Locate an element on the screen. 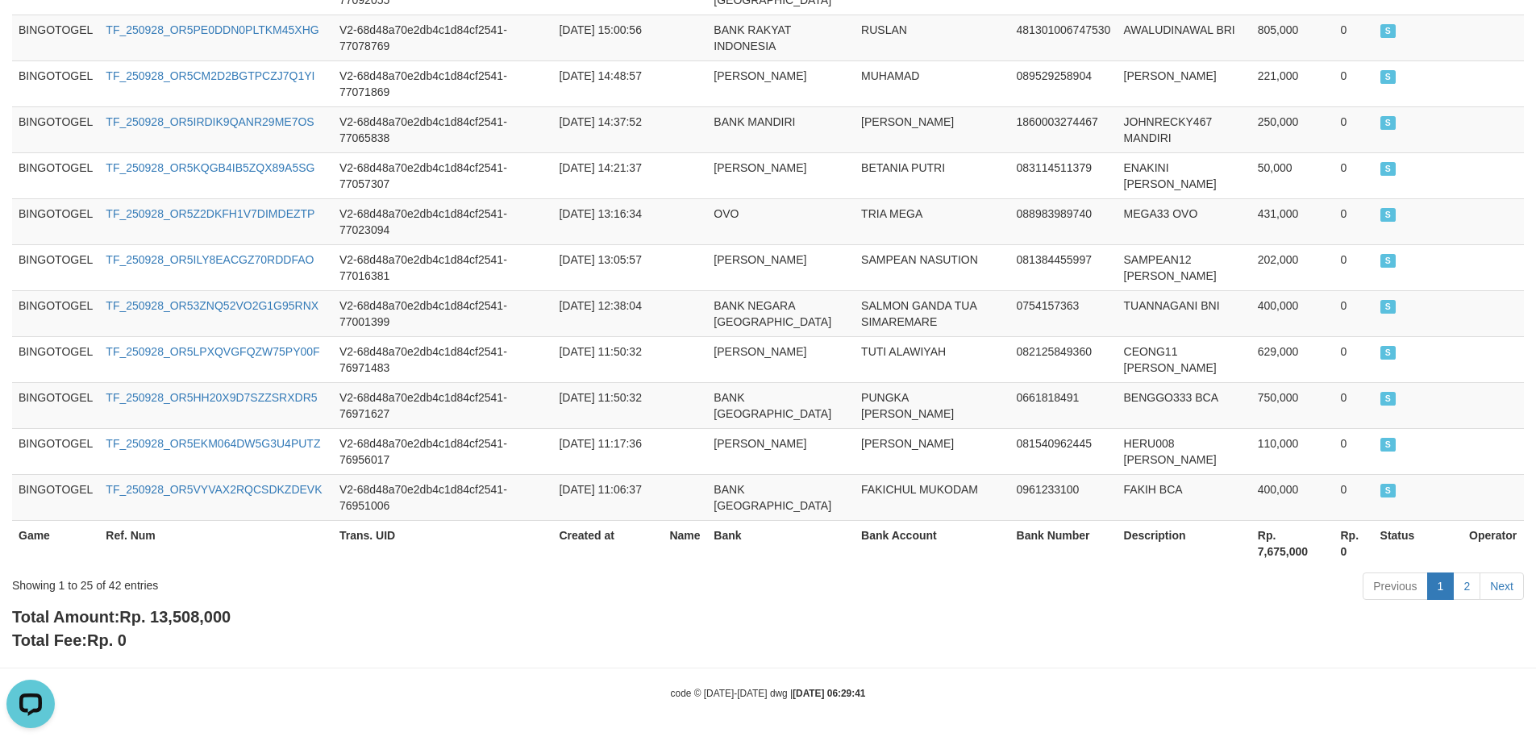 Image resolution: width=1536 pixels, height=741 pixels. a: TF_250928_OR5CM2D2BGTPCZJ7Q1YI is located at coordinates (210, 76).